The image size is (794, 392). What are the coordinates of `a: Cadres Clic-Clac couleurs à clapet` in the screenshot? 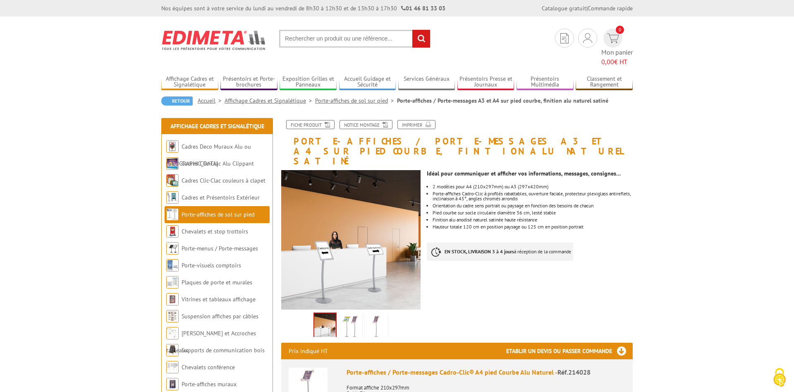 It's located at (223, 180).